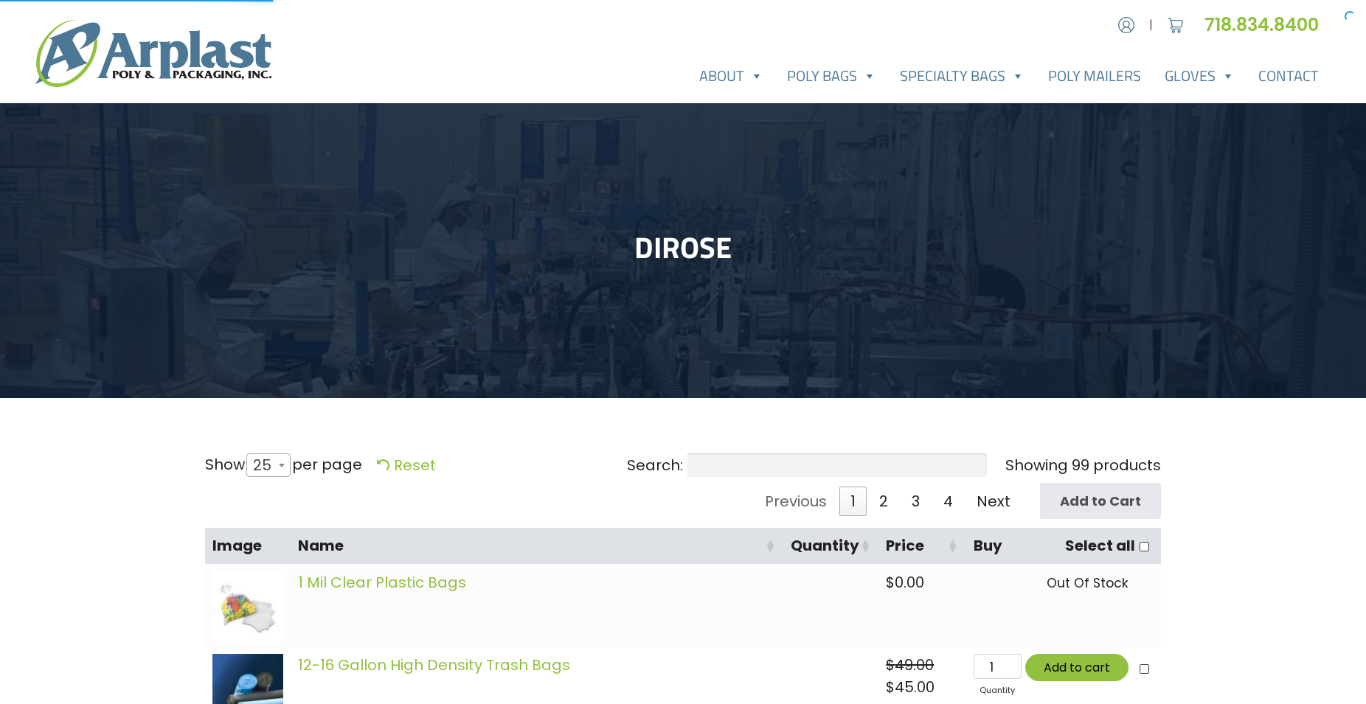 The height and width of the screenshot is (704, 1366). What do you see at coordinates (1077, 668) in the screenshot?
I see `button: Add to cart` at bounding box center [1077, 668].